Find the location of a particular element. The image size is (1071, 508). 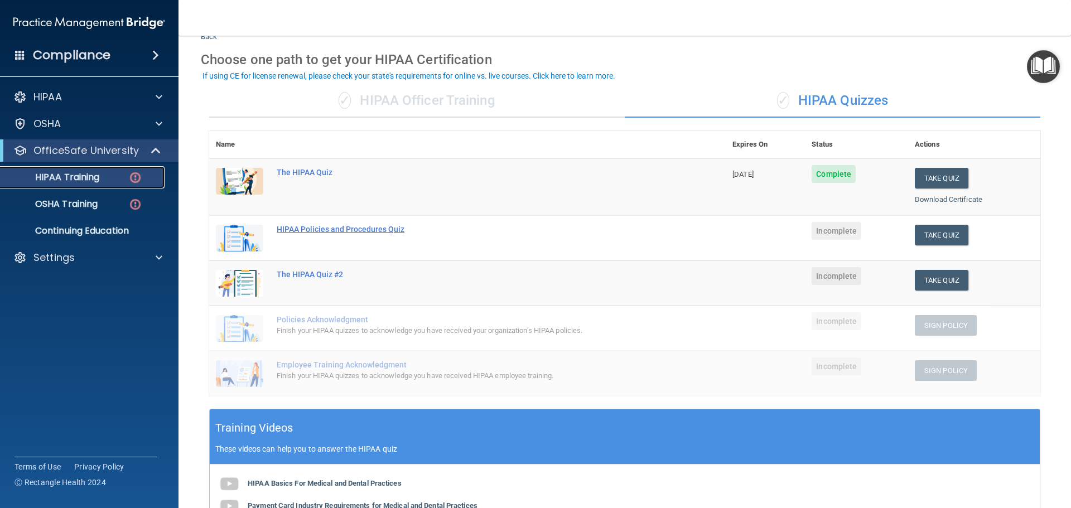

div: The HIPAA Quiz #2 is located at coordinates (473, 275).